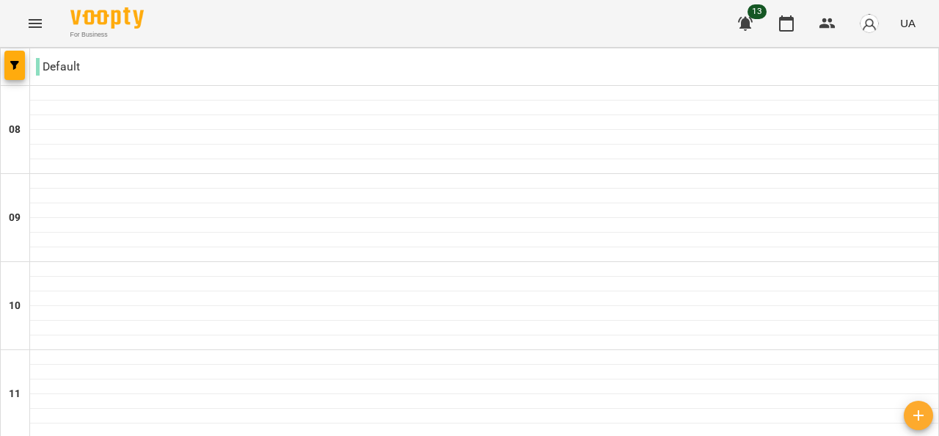  What do you see at coordinates (15, 394) in the screenshot?
I see `h6: 11` at bounding box center [15, 394].